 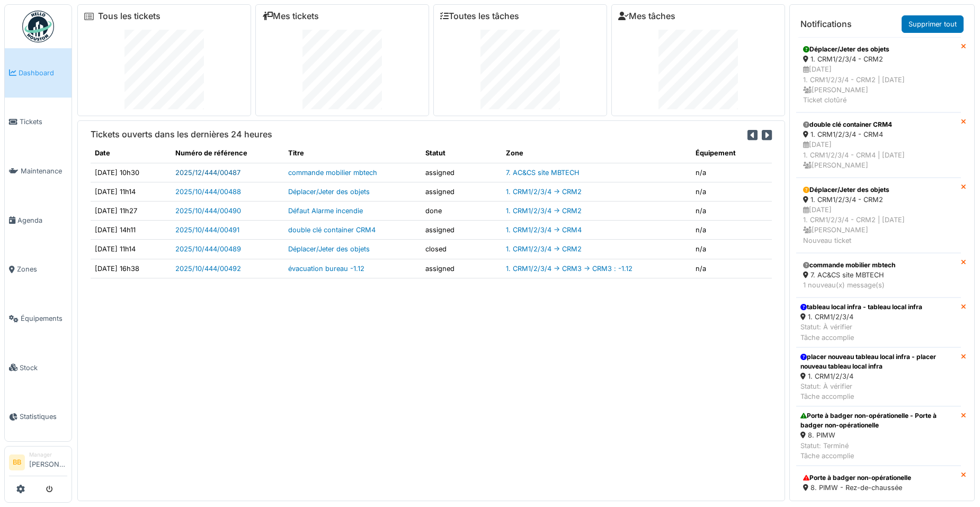 I want to click on div: Statut: Terminé Tâche accomplie, so click(x=878, y=450).